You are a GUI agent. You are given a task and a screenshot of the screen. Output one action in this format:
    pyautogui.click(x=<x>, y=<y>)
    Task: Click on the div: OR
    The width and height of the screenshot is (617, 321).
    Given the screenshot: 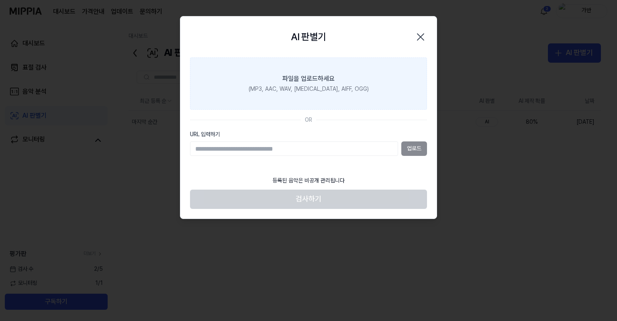 What is the action you would take?
    pyautogui.click(x=309, y=120)
    